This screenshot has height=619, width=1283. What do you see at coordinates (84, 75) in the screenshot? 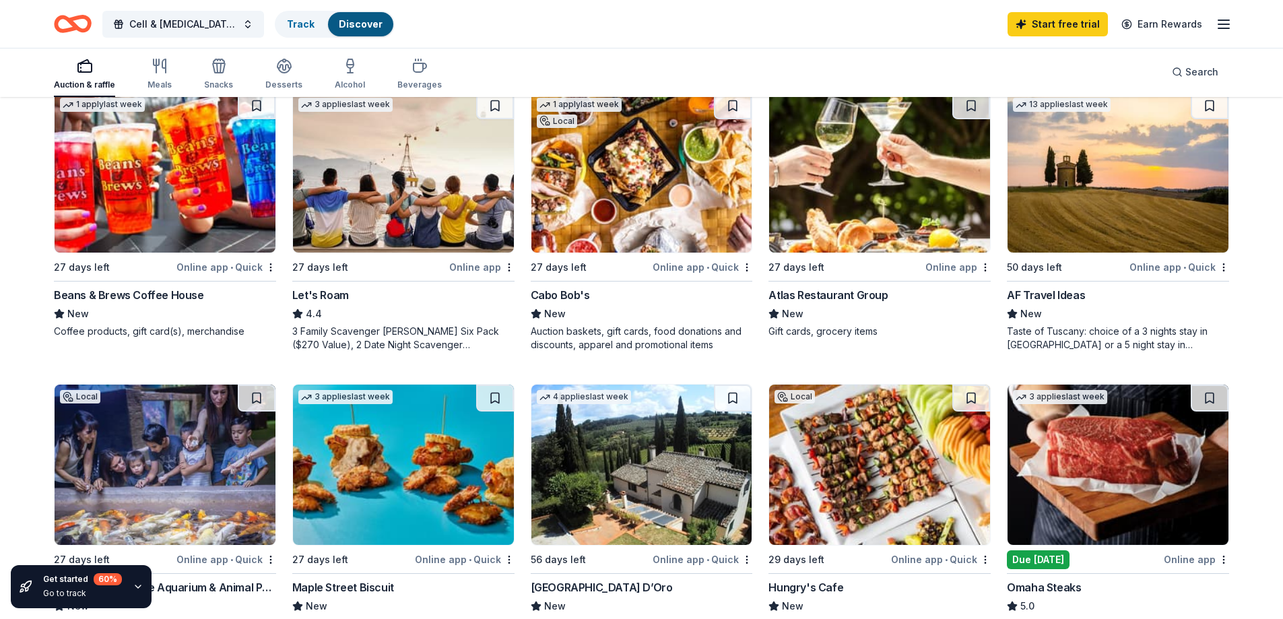
I see `button: Auction & raffle` at bounding box center [84, 75].